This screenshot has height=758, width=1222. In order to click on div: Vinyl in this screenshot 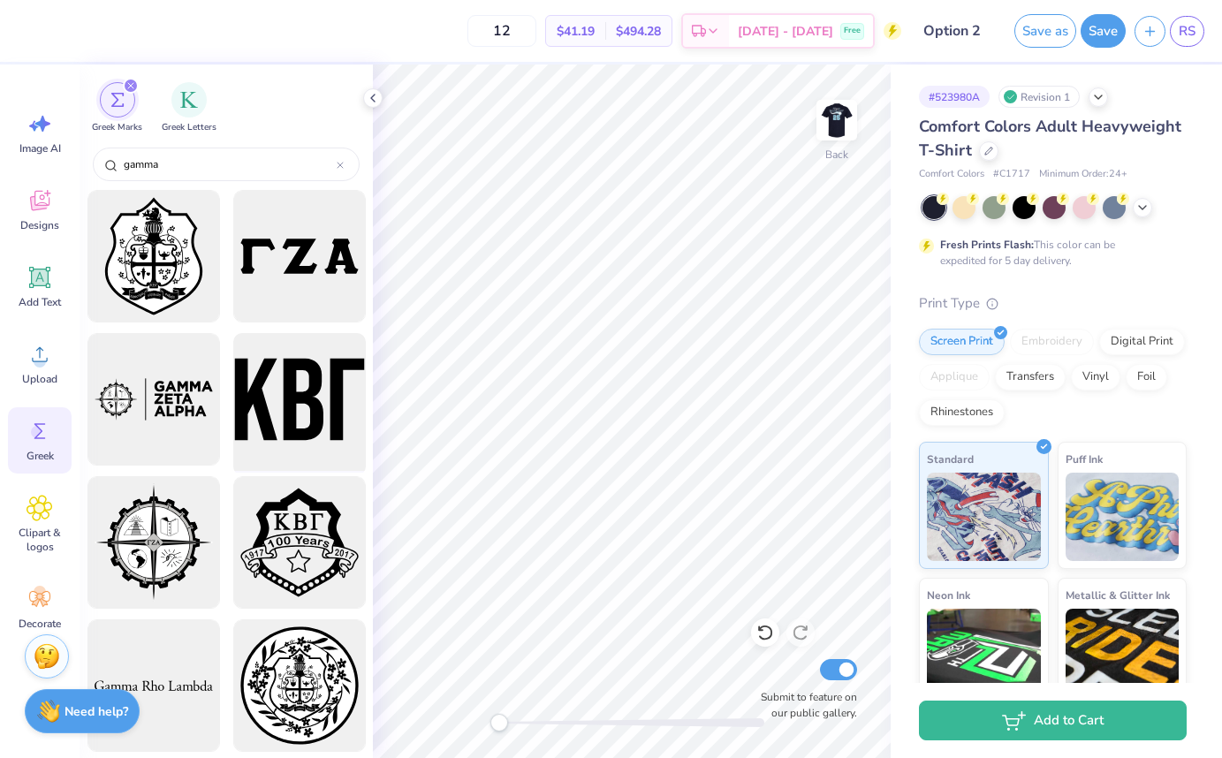, I will do `click(1096, 377)`.